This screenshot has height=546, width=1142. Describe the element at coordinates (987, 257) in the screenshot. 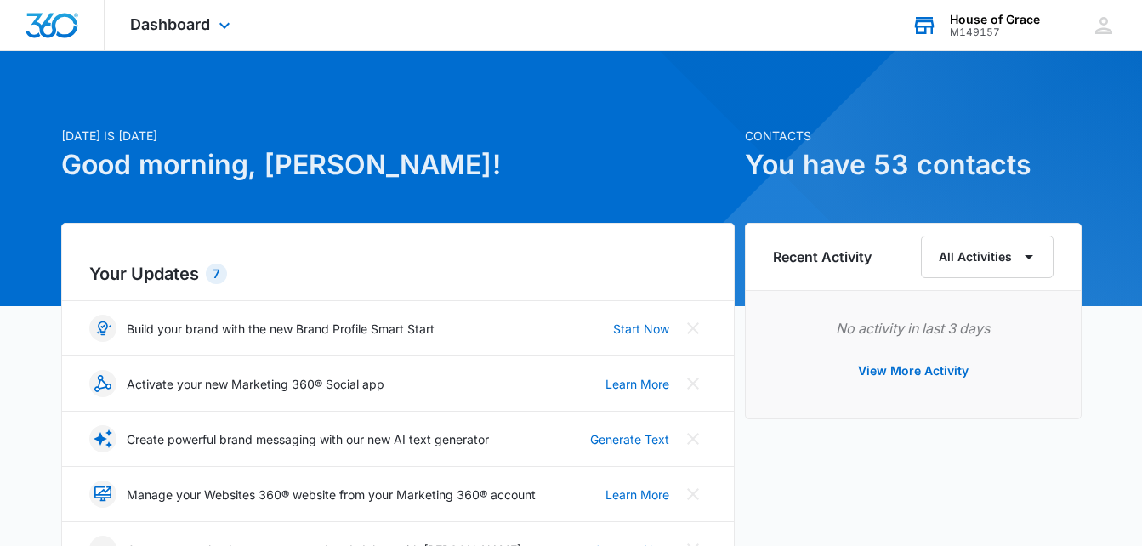

I see `button: All Activities` at that location.